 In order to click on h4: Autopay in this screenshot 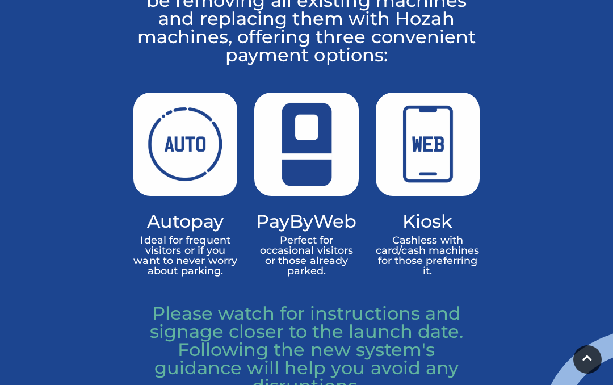, I will do `click(185, 221)`.